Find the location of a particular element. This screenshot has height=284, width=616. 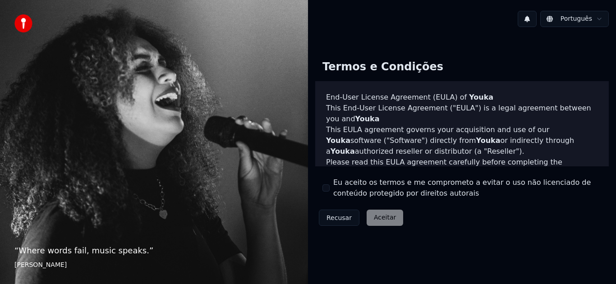

p: This End-User License Agreement ("EULA") is a legal agreement between you and is located at coordinates (462, 114).